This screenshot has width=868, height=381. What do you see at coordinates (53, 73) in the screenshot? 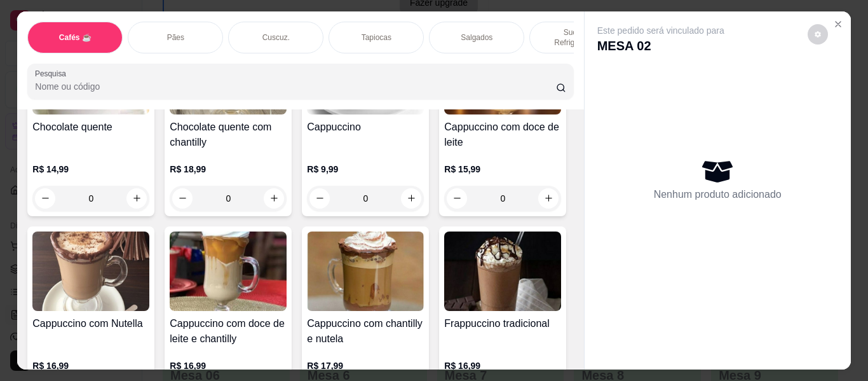
I see `label: Pesquisa` at bounding box center [53, 73].